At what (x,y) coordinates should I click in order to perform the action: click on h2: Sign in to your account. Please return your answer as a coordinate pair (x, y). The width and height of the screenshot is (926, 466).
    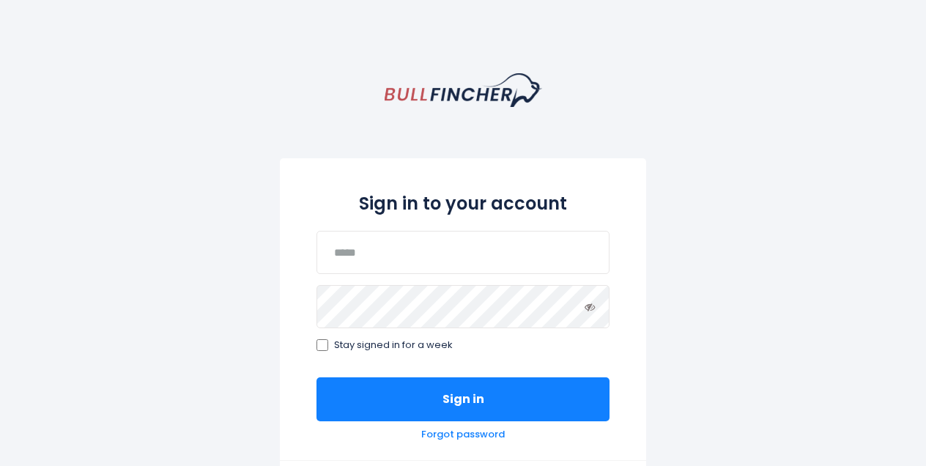
    Looking at the image, I should click on (463, 203).